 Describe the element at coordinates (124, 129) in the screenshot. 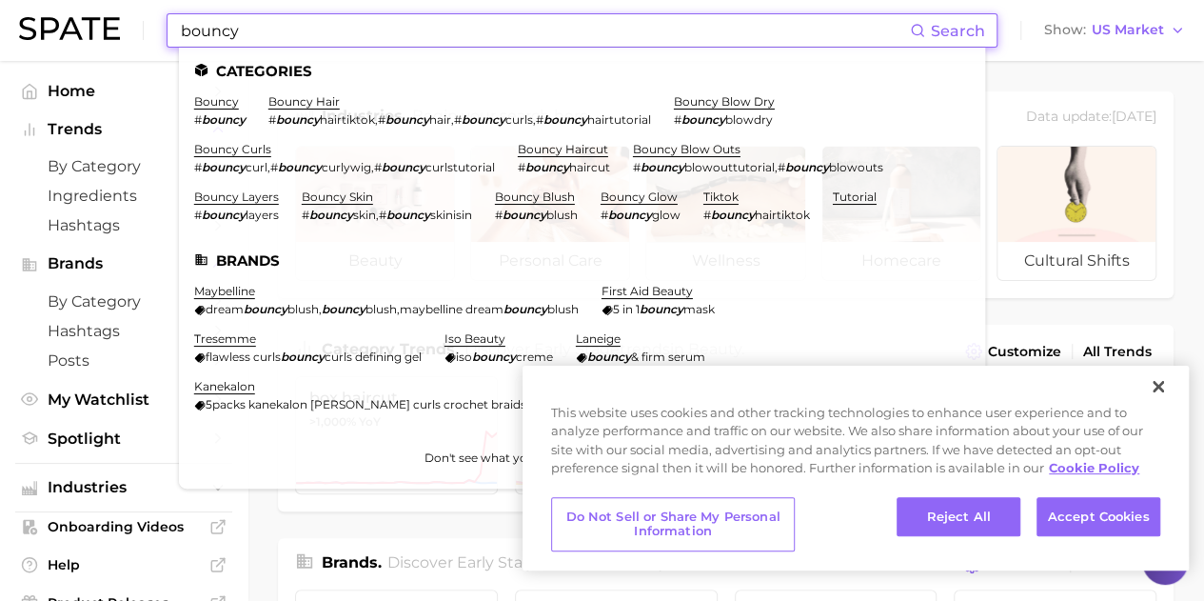

I see `button: Trends` at that location.